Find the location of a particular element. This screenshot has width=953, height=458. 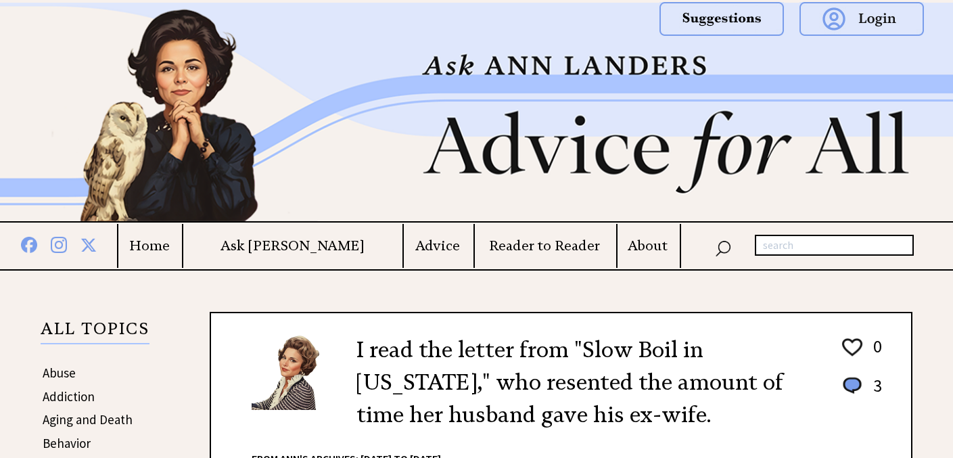

h4: Home is located at coordinates (149, 246).